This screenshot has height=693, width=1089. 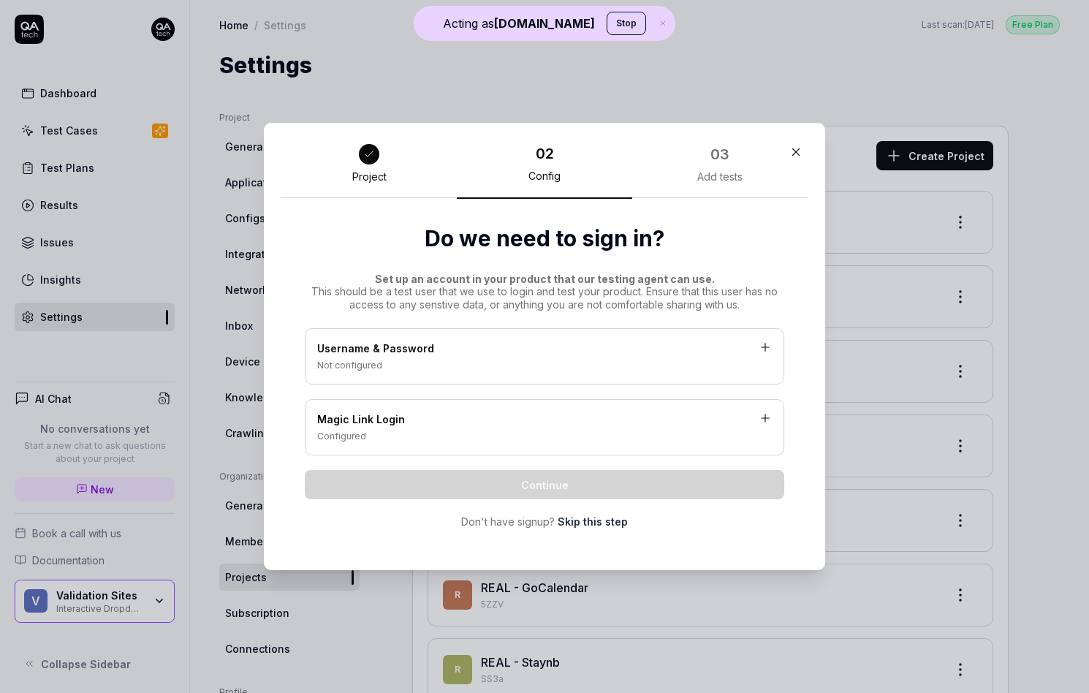 I want to click on div: 02, so click(x=544, y=153).